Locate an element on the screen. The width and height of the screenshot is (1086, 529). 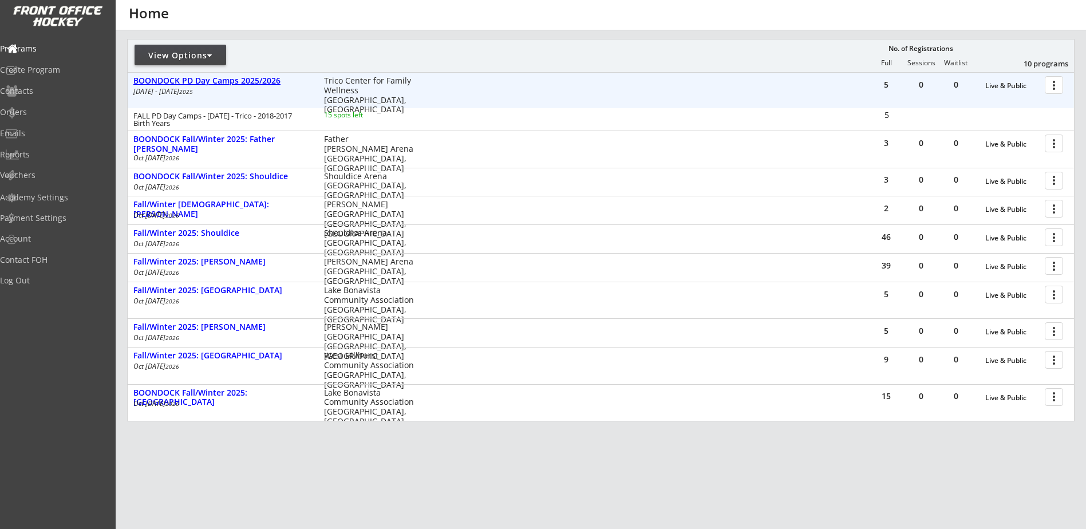
div: 2 is located at coordinates (886, 208).